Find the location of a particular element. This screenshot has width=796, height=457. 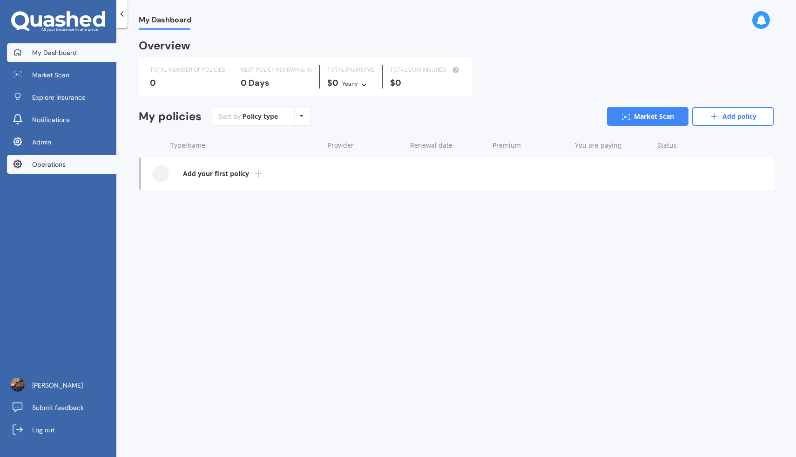

span: Notifications is located at coordinates (51, 120).